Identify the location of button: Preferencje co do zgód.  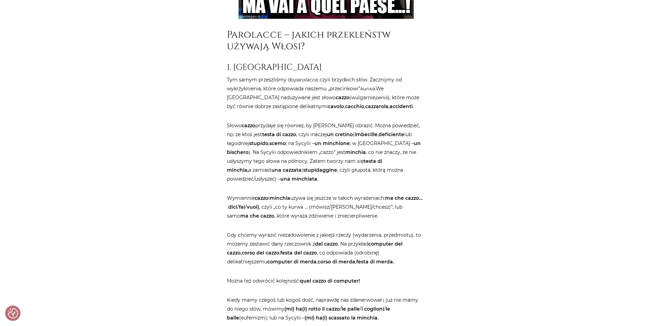
(13, 313).